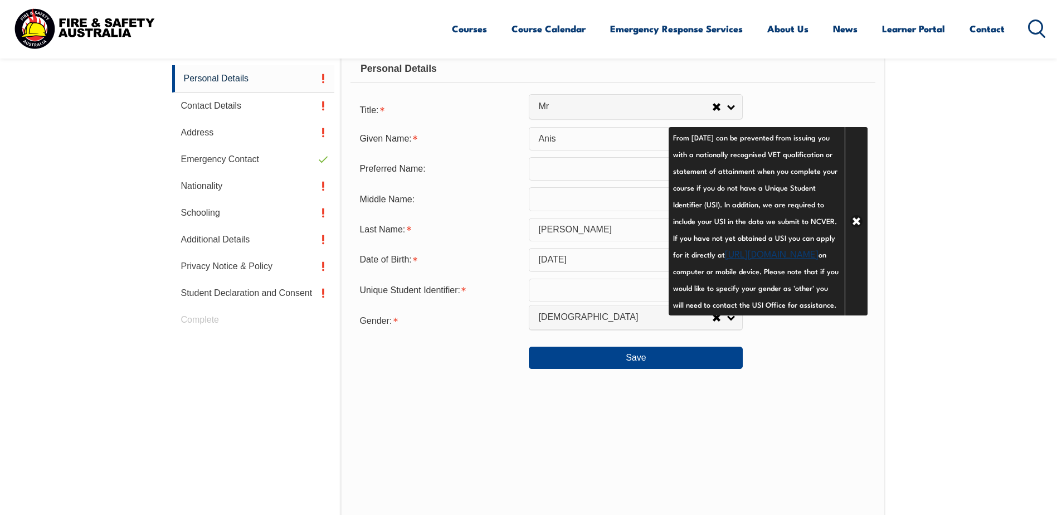 This screenshot has width=1057, height=515. I want to click on a: Nationality, so click(254, 186).